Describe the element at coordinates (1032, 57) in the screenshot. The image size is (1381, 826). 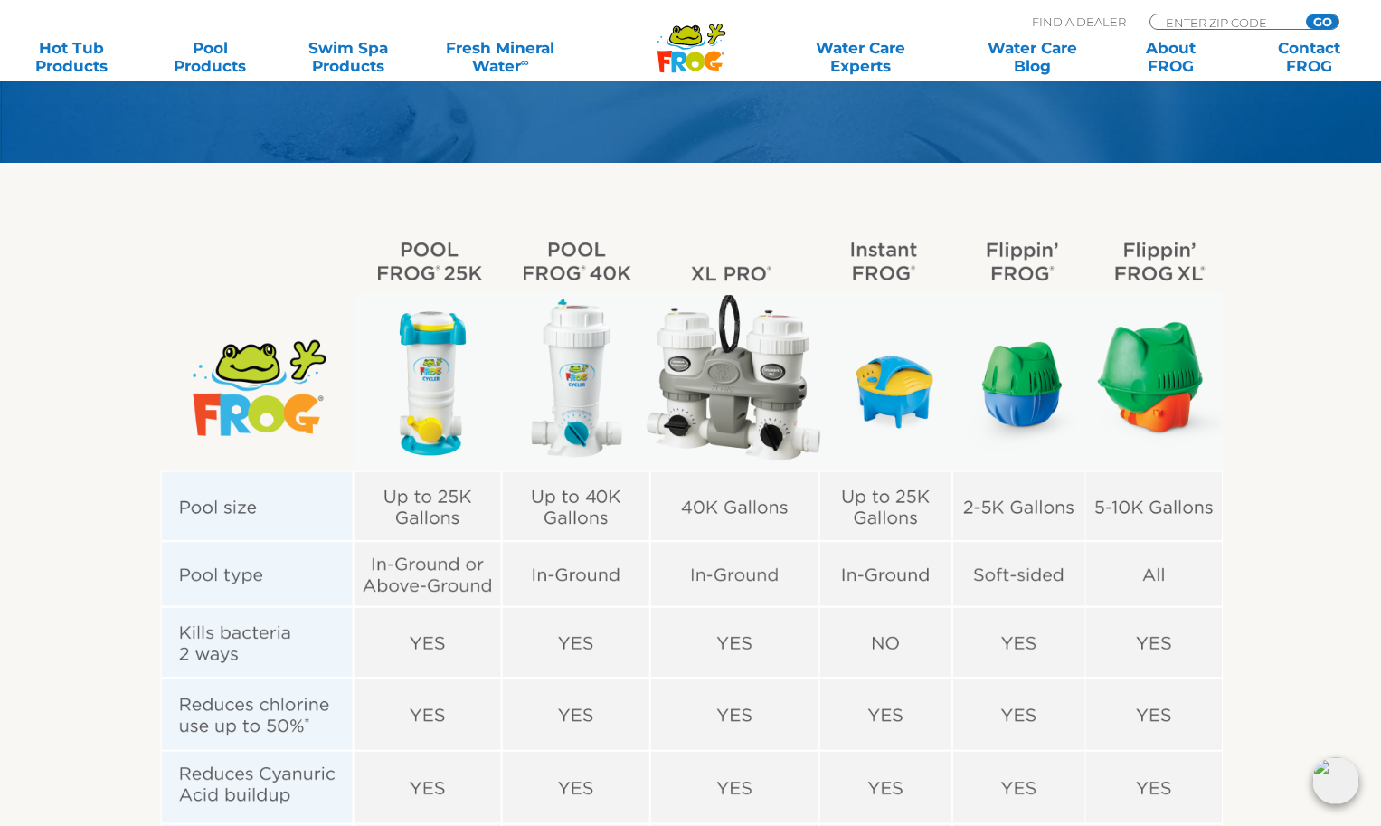
I see `a: Water CareBlog` at that location.